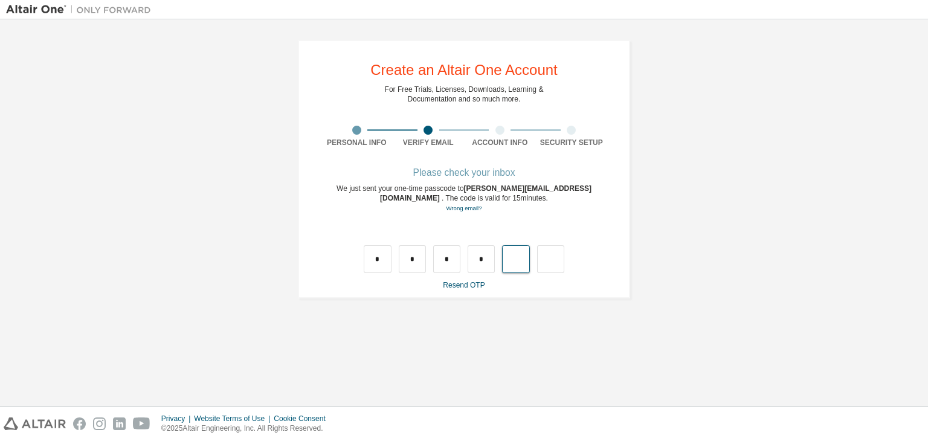 The width and height of the screenshot is (928, 441). I want to click on img: youtube.svg, so click(141, 424).